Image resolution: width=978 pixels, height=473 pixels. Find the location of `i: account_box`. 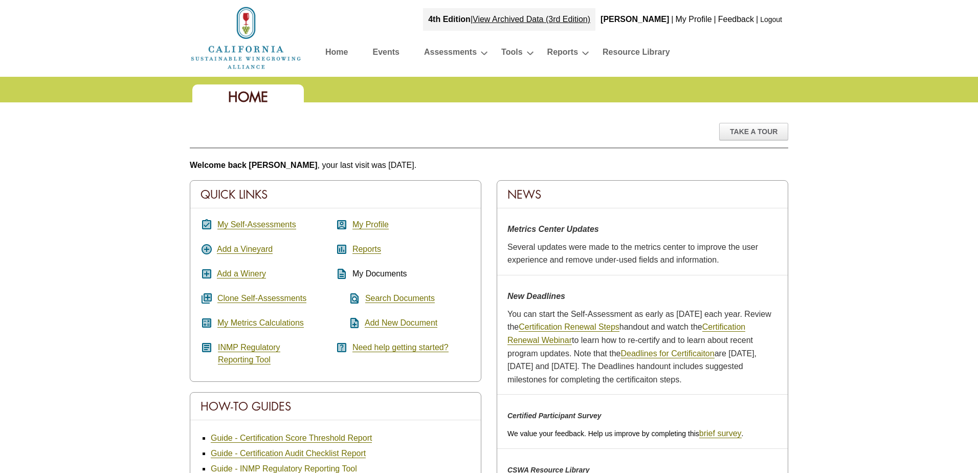

i: account_box is located at coordinates (342, 225).